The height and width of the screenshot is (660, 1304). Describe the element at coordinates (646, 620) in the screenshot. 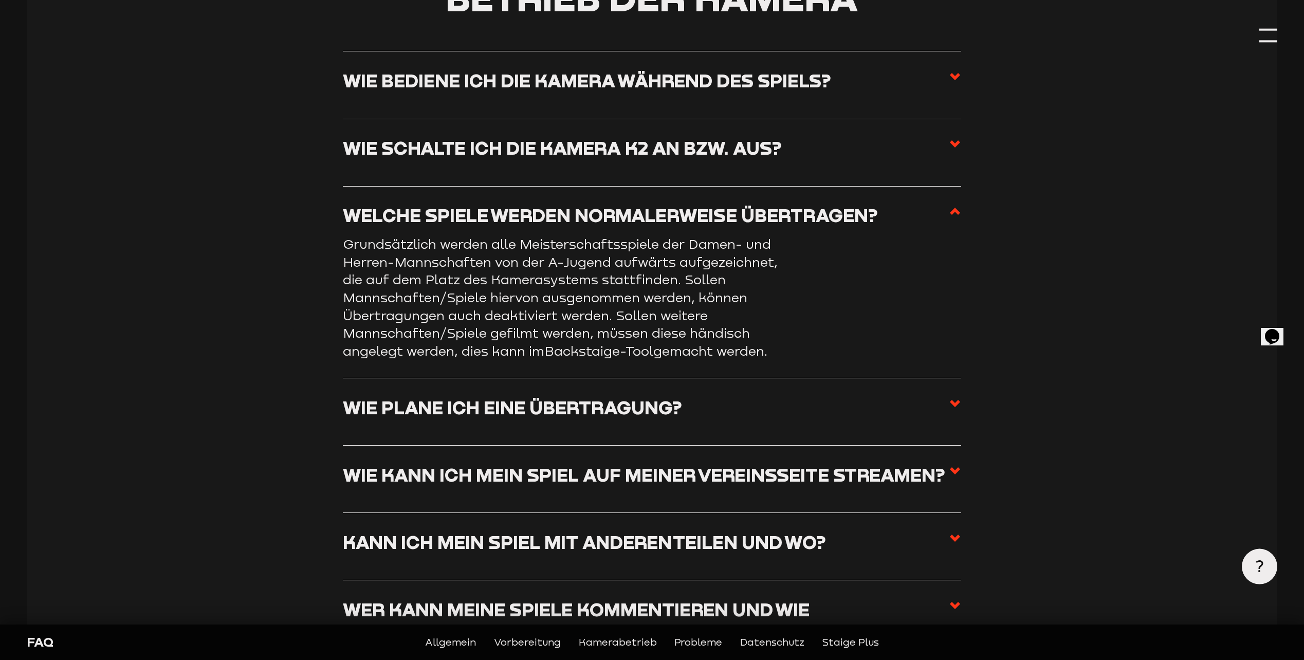

I see `h3: Wer kann meine Spiele kommentieren und wie funktioniert es?` at that location.